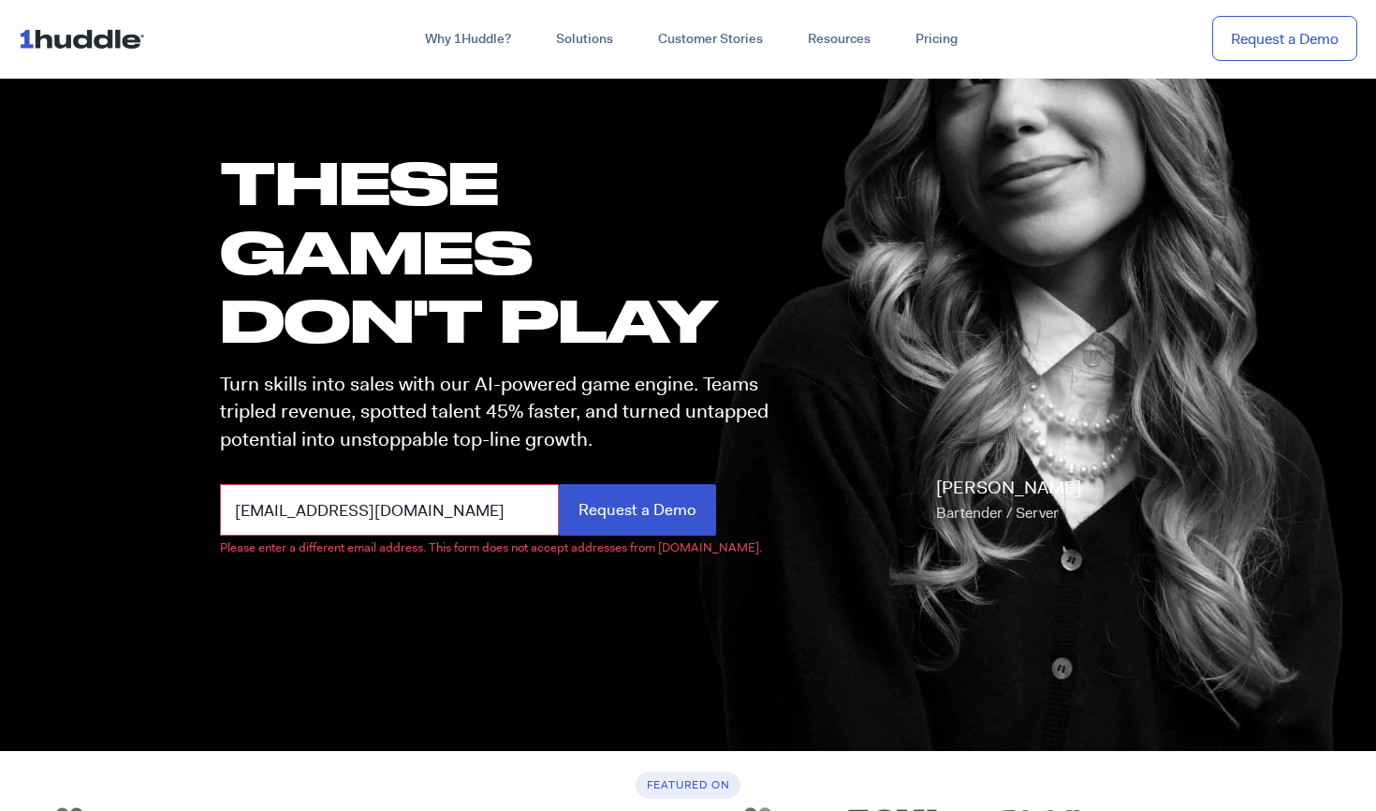 The image size is (1376, 811). What do you see at coordinates (637, 509) in the screenshot?
I see `input: Request a Demo` at bounding box center [637, 509].